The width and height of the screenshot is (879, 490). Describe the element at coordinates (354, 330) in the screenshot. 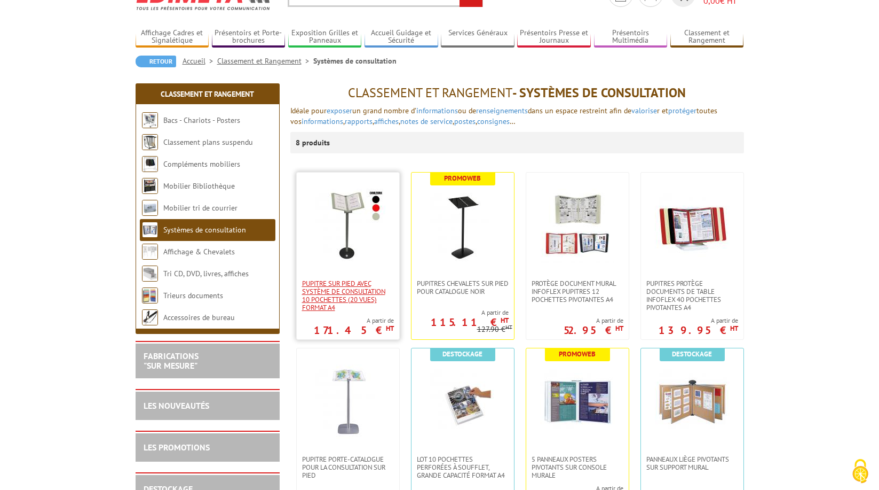

I see `p: 171.45 €` at that location.